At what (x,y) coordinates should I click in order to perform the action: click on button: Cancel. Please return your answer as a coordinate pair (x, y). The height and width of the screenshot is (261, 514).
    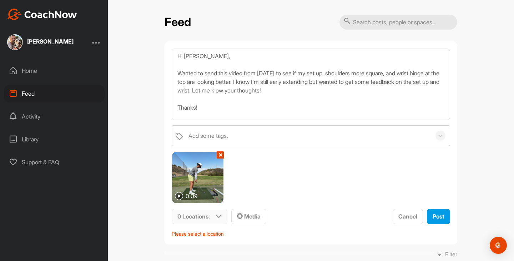
    Looking at the image, I should click on (408, 216).